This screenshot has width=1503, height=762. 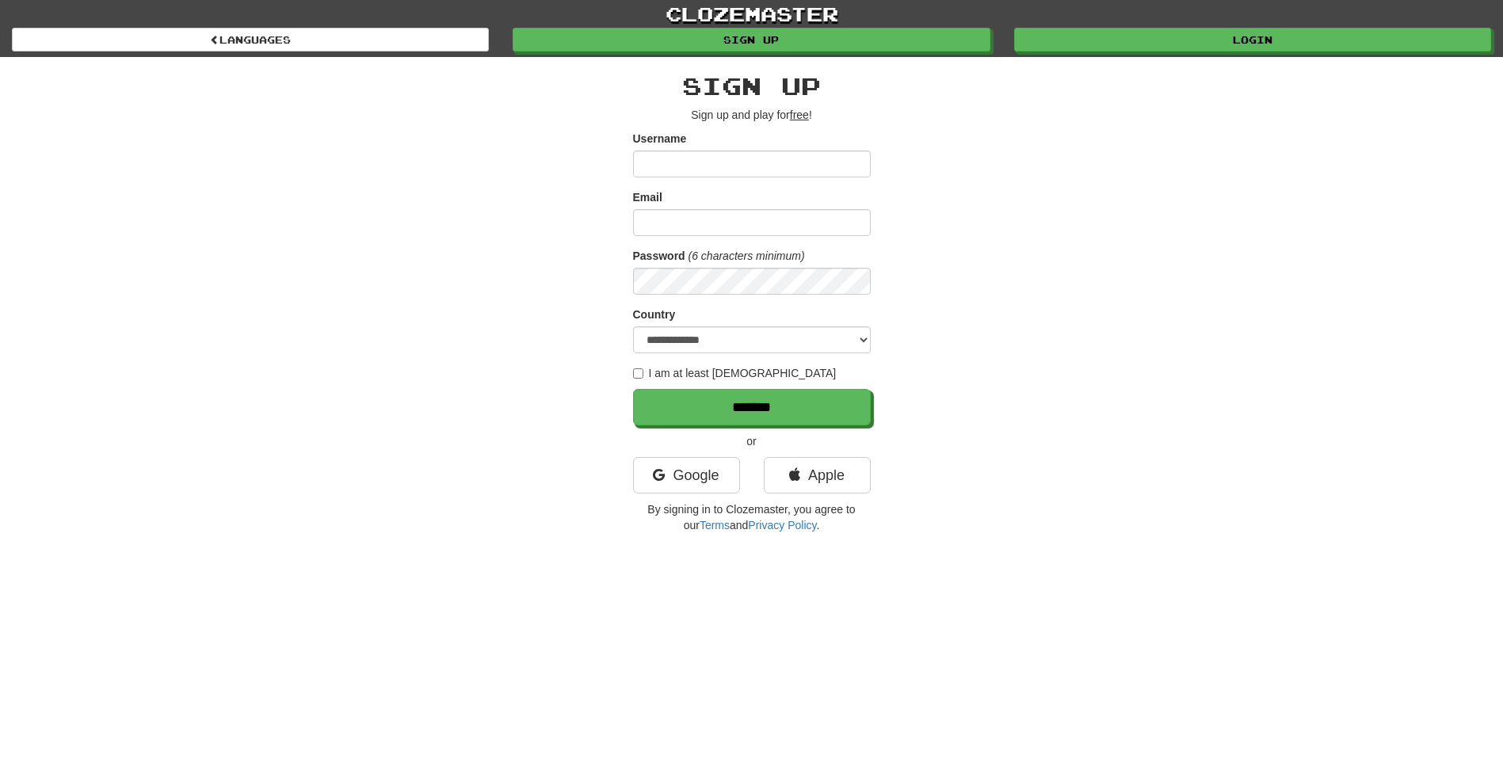 I want to click on a: Terms, so click(x=715, y=525).